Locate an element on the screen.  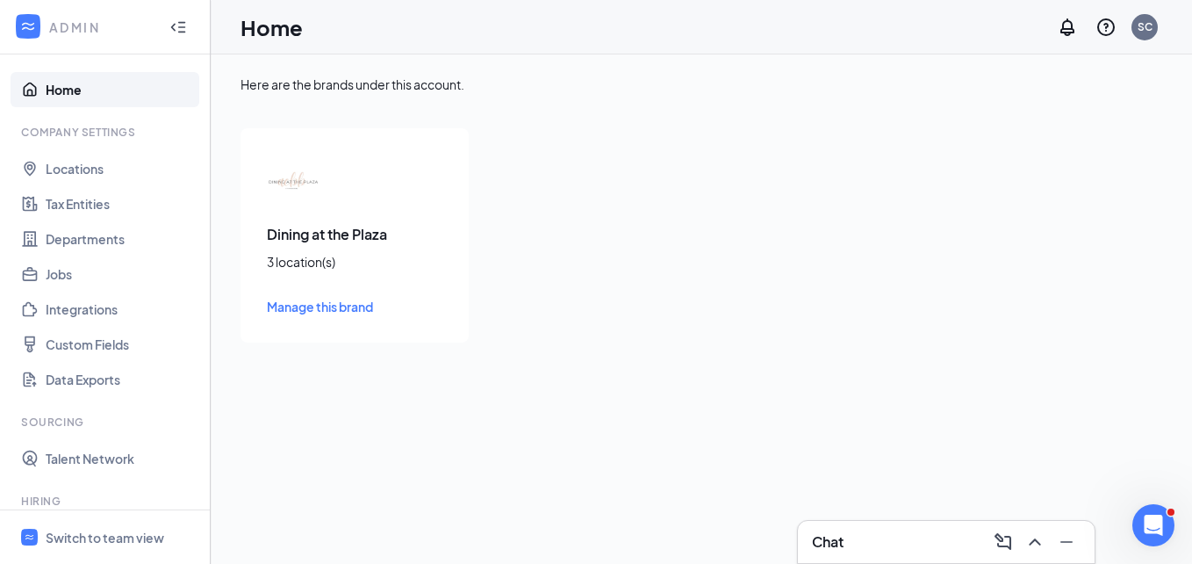
img: Dining at the Plaza logo is located at coordinates (293, 181).